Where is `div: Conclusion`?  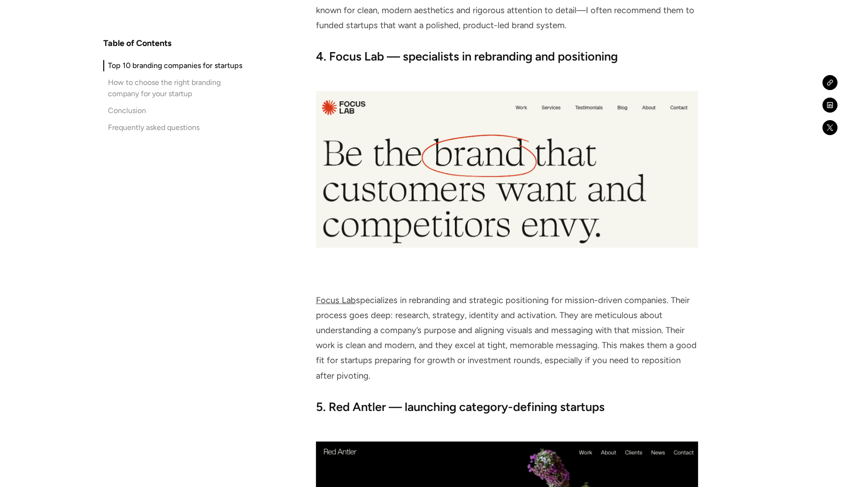 div: Conclusion is located at coordinates (127, 111).